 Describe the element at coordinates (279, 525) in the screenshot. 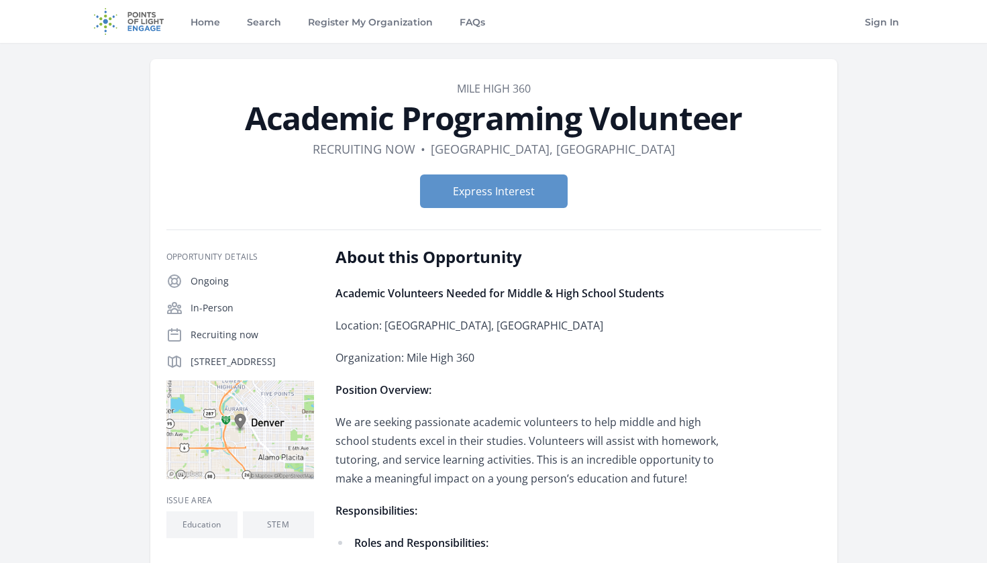

I see `li: STEM` at that location.